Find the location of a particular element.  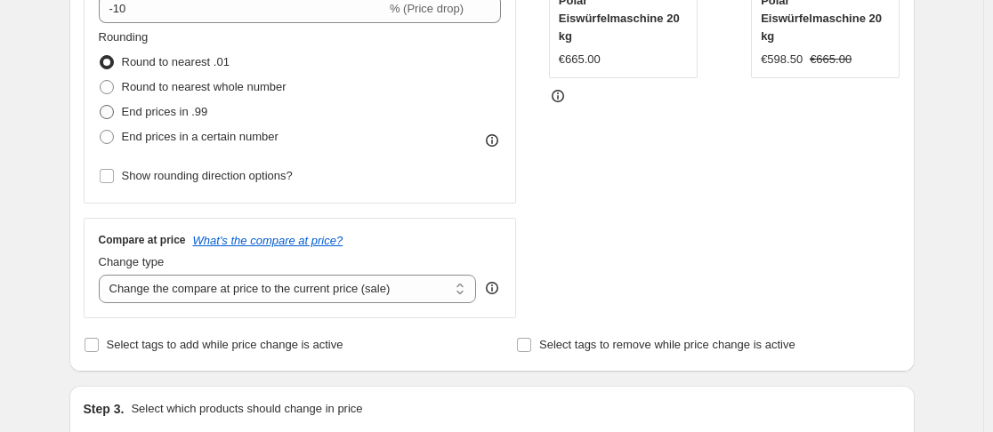

span: Round to nearest .01 is located at coordinates (175, 61).